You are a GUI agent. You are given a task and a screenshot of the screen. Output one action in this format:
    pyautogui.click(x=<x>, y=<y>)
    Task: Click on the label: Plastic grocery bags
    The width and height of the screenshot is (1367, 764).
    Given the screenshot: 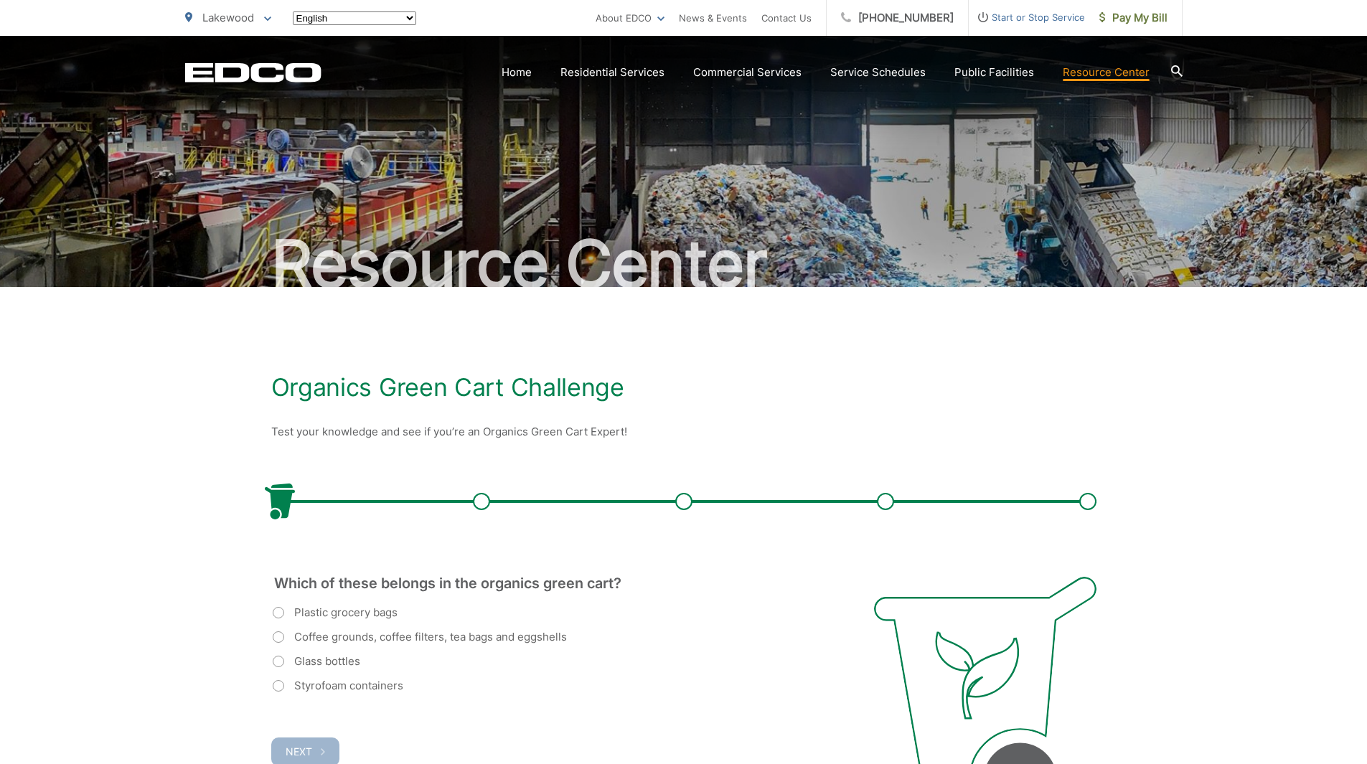 What is the action you would take?
    pyautogui.click(x=335, y=613)
    